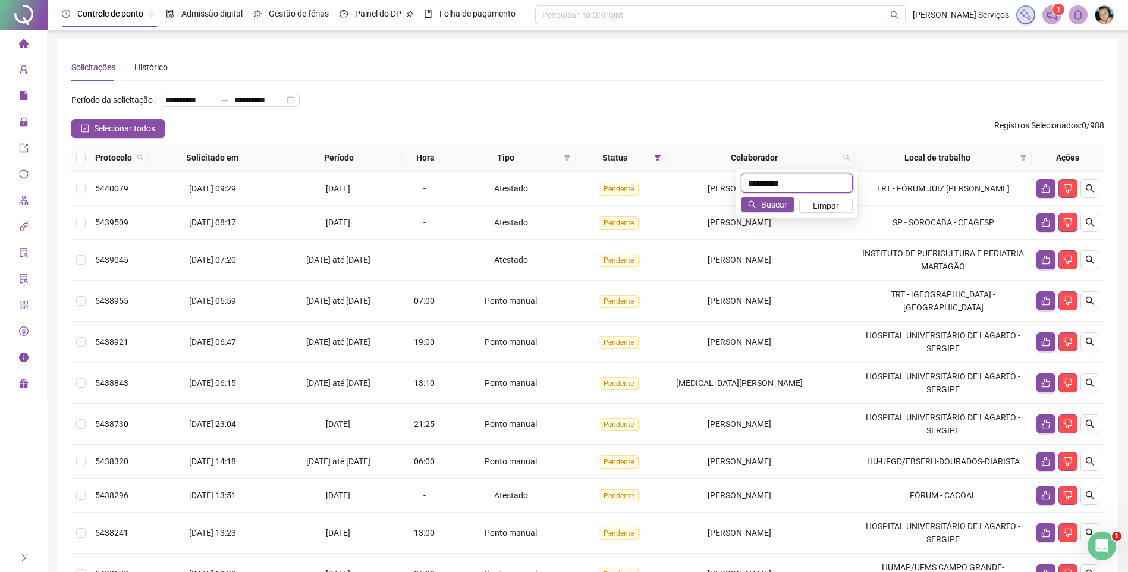 This screenshot has height=572, width=1128. I want to click on span: info-circle, so click(24, 359).